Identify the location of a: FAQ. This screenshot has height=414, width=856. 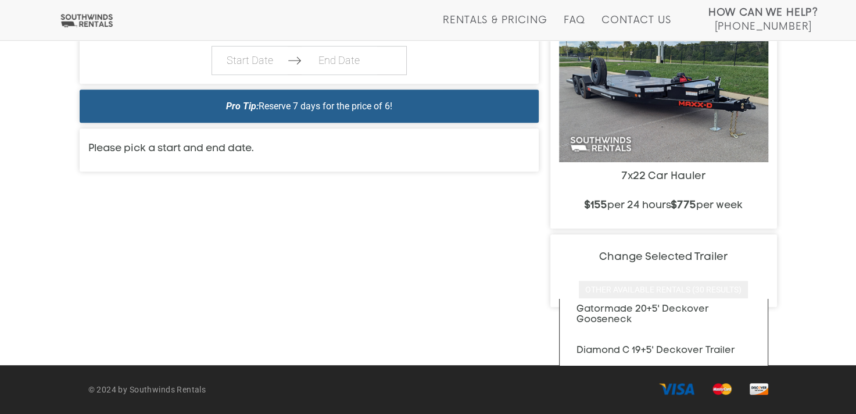
(575, 27).